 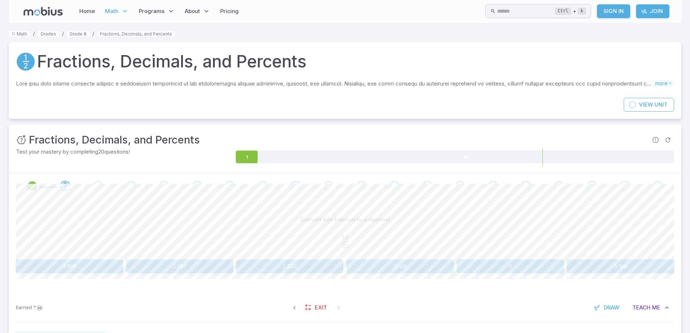 I want to click on a: Exit, so click(x=317, y=308).